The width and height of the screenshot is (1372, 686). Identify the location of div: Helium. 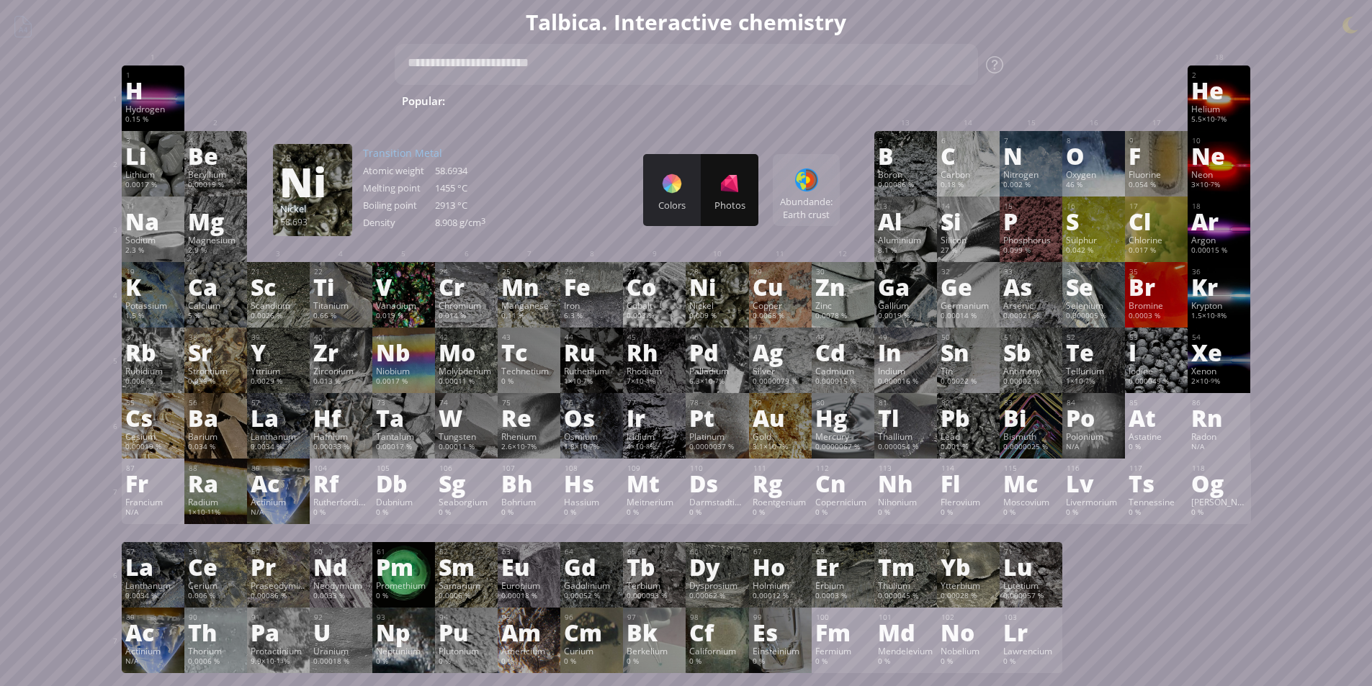
(1218, 109).